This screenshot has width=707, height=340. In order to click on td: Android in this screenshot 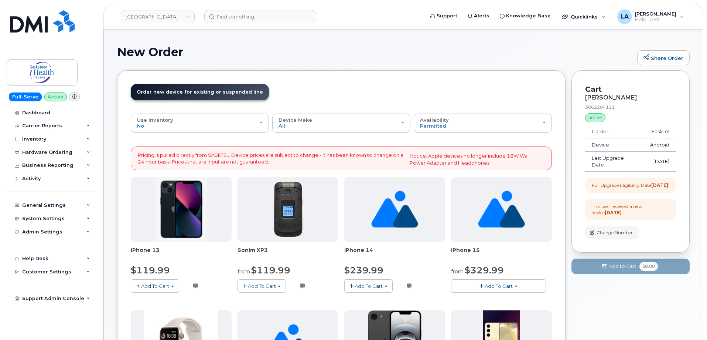, I will do `click(660, 145)`.